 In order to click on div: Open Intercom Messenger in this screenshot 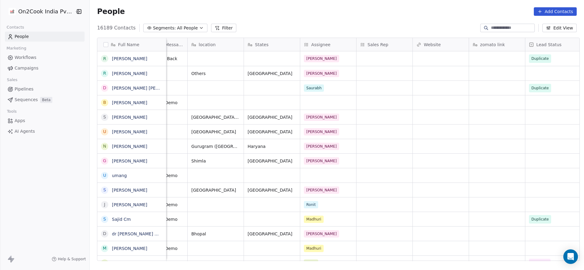, I will do `click(570, 257)`.